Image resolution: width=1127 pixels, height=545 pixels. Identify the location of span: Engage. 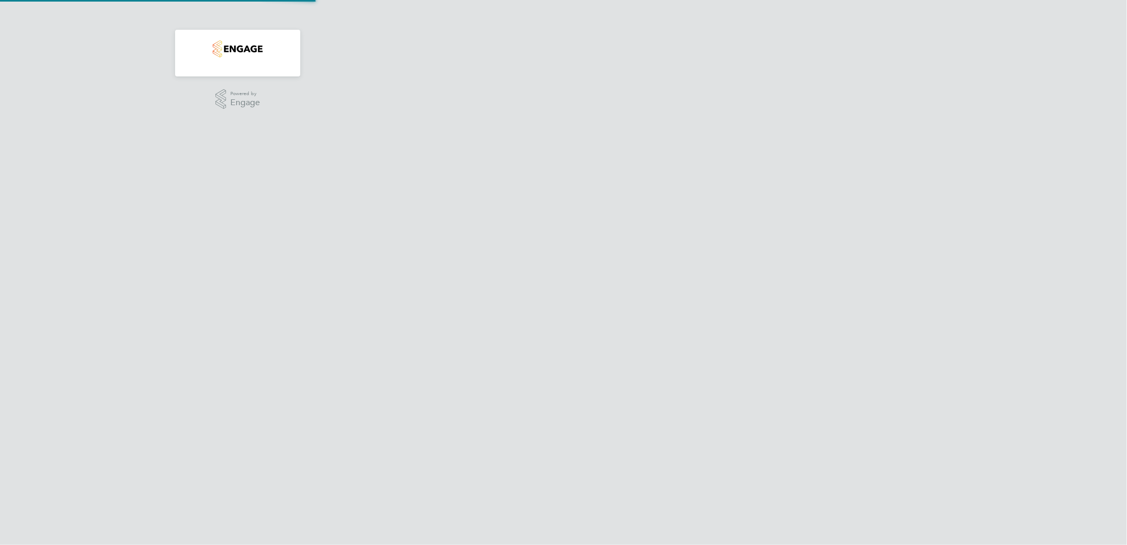
(245, 102).